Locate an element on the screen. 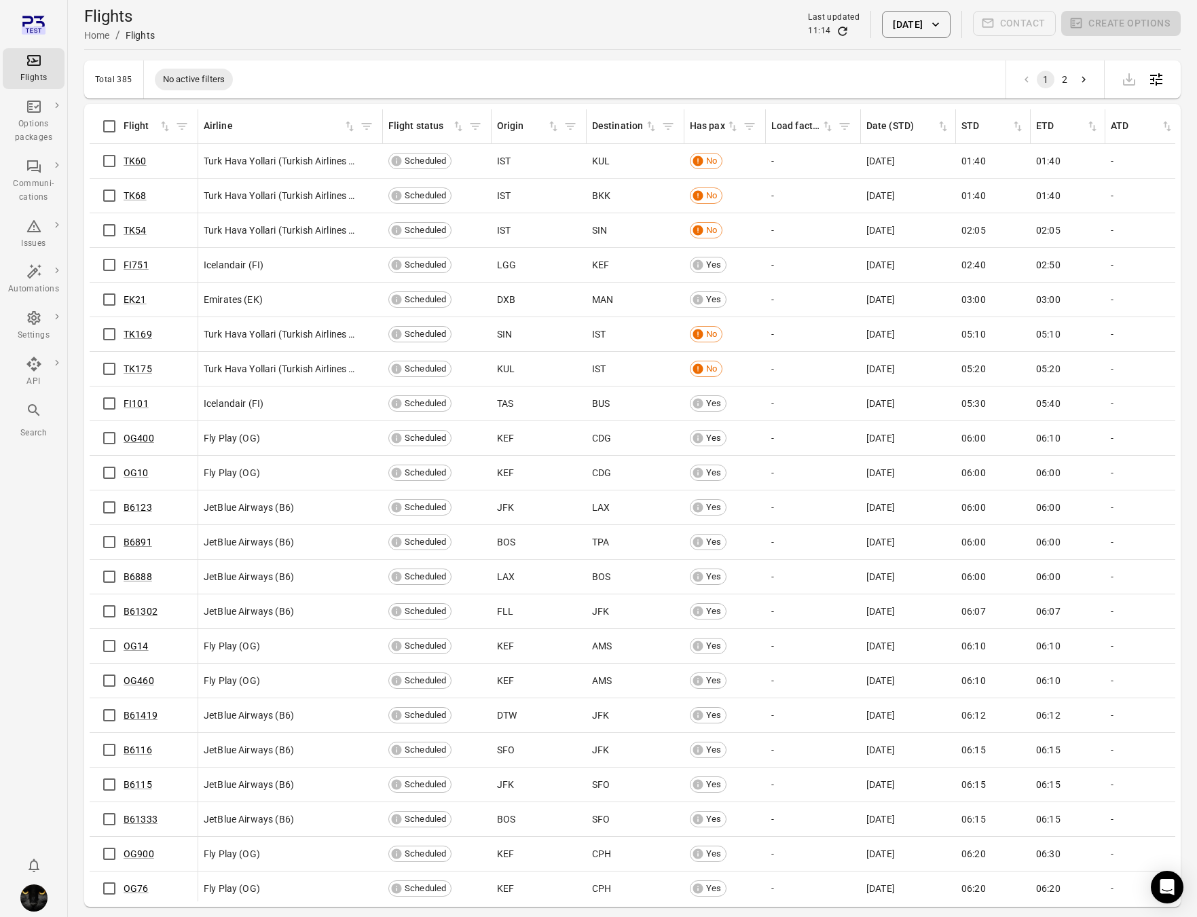 This screenshot has height=917, width=1197. button: Search is located at coordinates (33, 420).